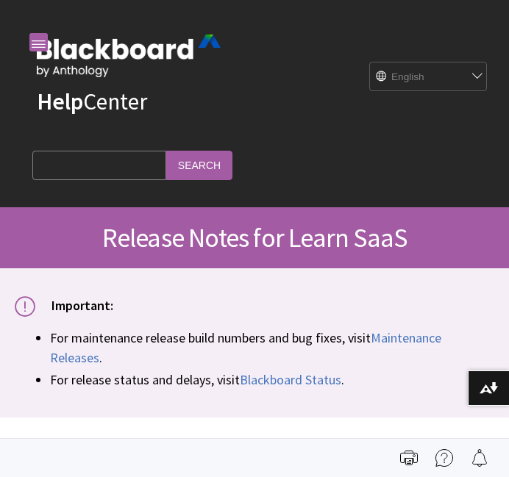 This screenshot has height=477, width=509. Describe the element at coordinates (272, 348) in the screenshot. I see `li: For maintenance release build numbers and bug fixes, visit .` at that location.